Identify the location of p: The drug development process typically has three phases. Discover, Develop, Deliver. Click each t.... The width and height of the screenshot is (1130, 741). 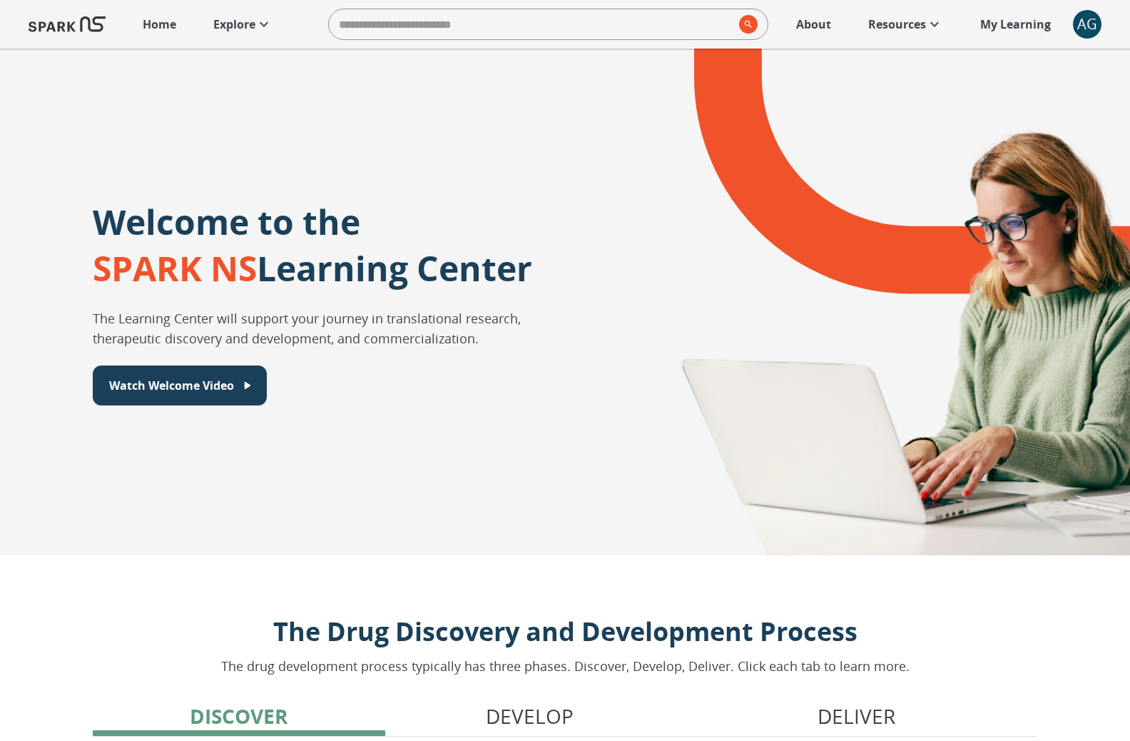
(565, 666).